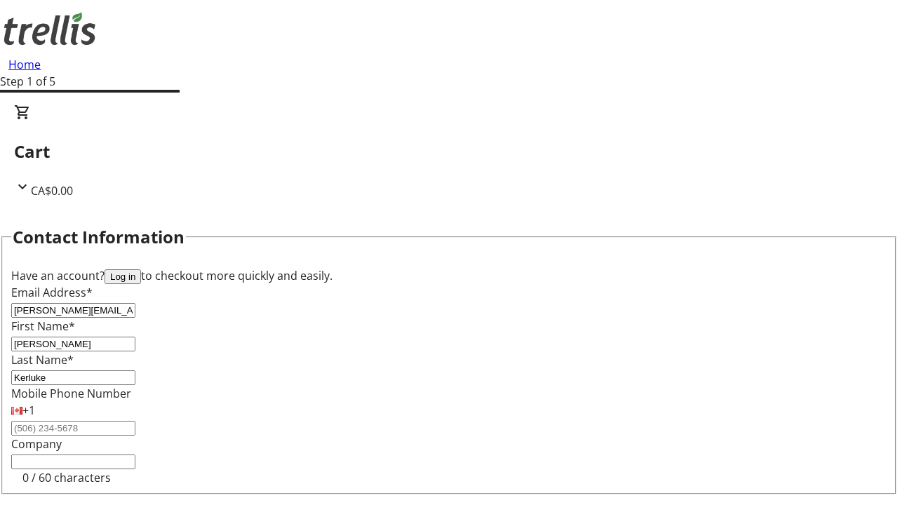 The width and height of the screenshot is (898, 505). What do you see at coordinates (42, 360) in the screenshot?
I see `label: Last Name*` at bounding box center [42, 360].